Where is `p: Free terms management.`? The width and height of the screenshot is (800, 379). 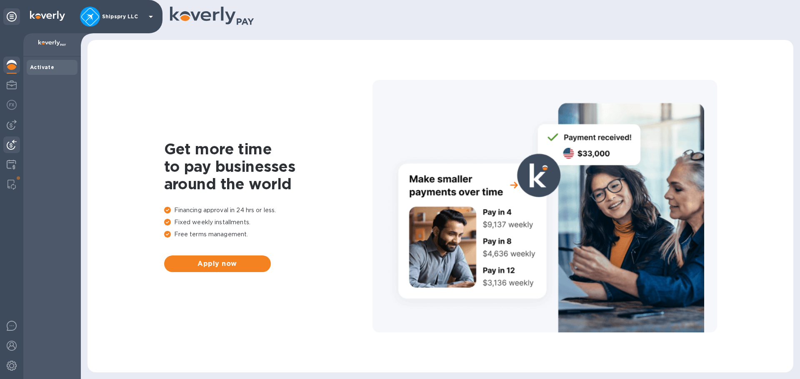 p: Free terms management. is located at coordinates (268, 234).